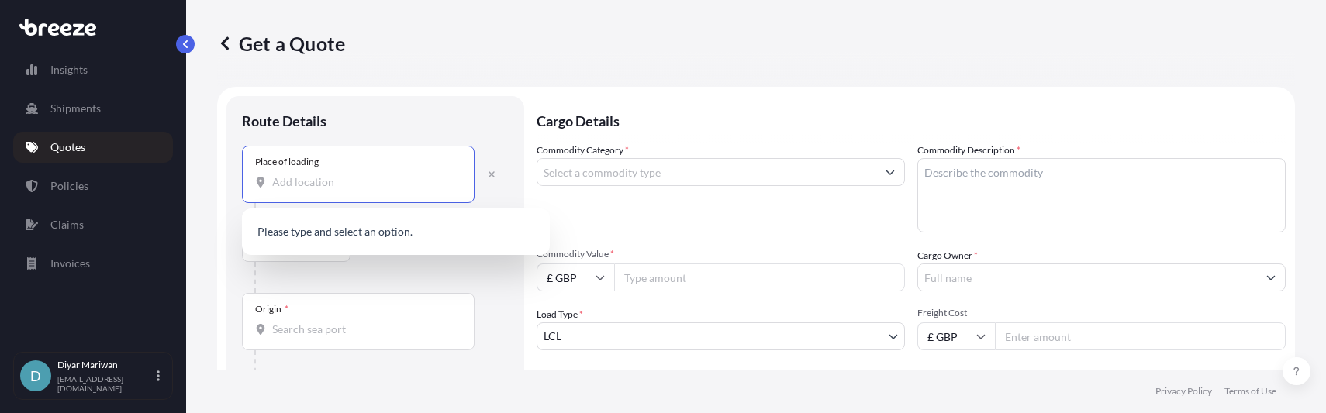 The width and height of the screenshot is (1326, 413). I want to click on p: Please type and select an option., so click(396, 232).